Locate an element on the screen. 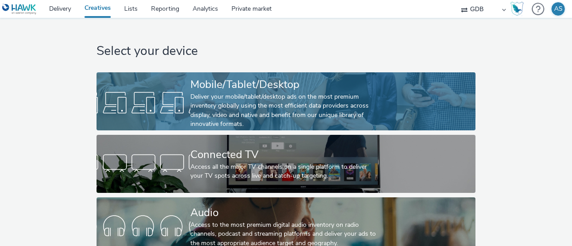 This screenshot has height=246, width=572. a: Connected TVAccess all the major TV channels on a single platform to deliver your TV spots across... is located at coordinates (286, 164).